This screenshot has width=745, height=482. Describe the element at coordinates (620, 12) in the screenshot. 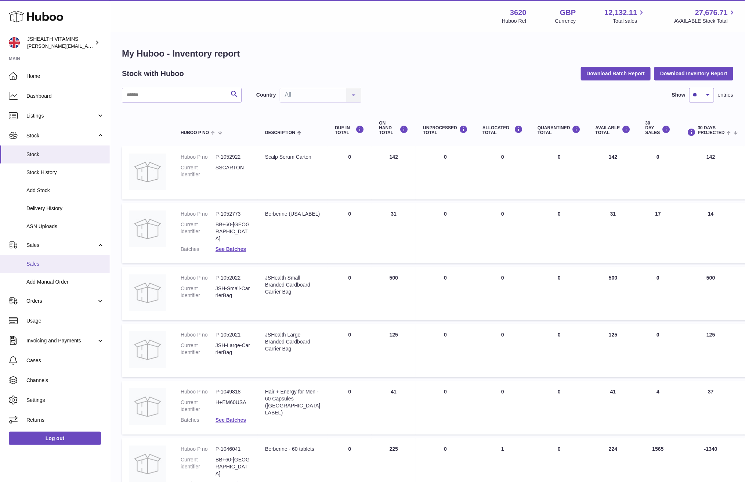

I see `span: 12,132.11` at that location.